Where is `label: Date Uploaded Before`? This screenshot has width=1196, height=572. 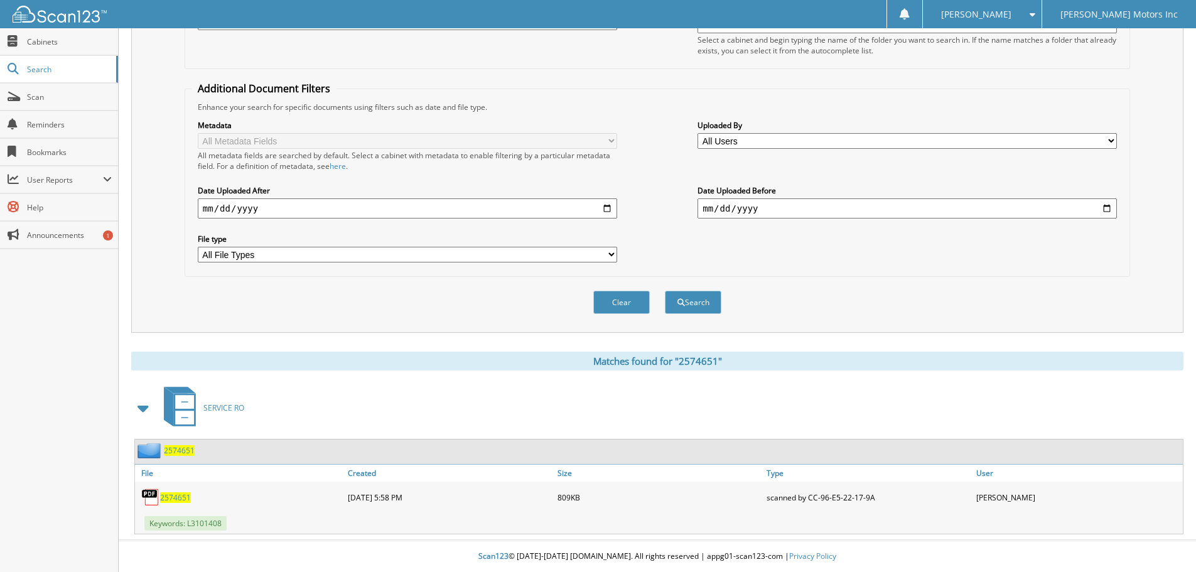
label: Date Uploaded Before is located at coordinates (907, 190).